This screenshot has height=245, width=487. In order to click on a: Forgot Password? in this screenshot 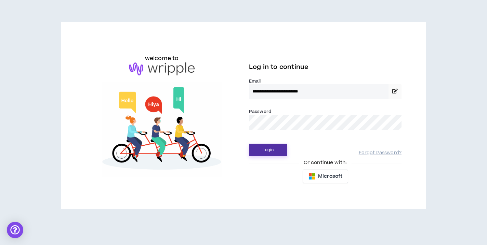, I will do `click(380, 153)`.